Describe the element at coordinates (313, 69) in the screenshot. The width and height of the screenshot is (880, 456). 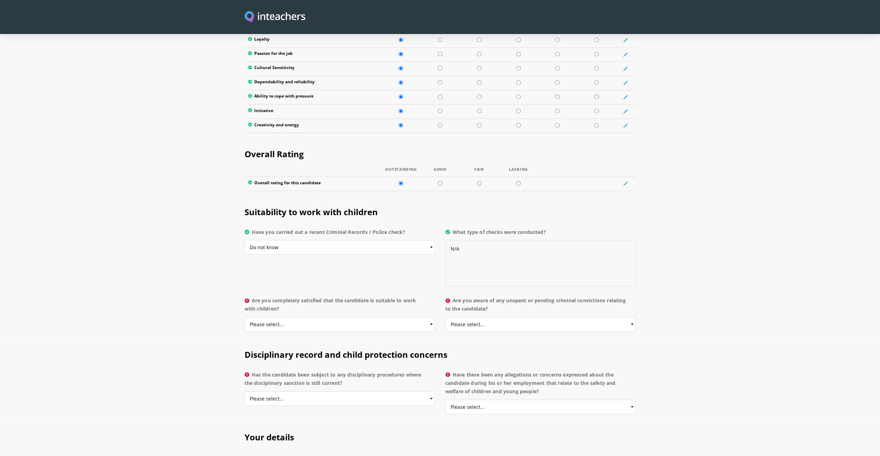
I see `label: Cultural Sensitivity` at that location.